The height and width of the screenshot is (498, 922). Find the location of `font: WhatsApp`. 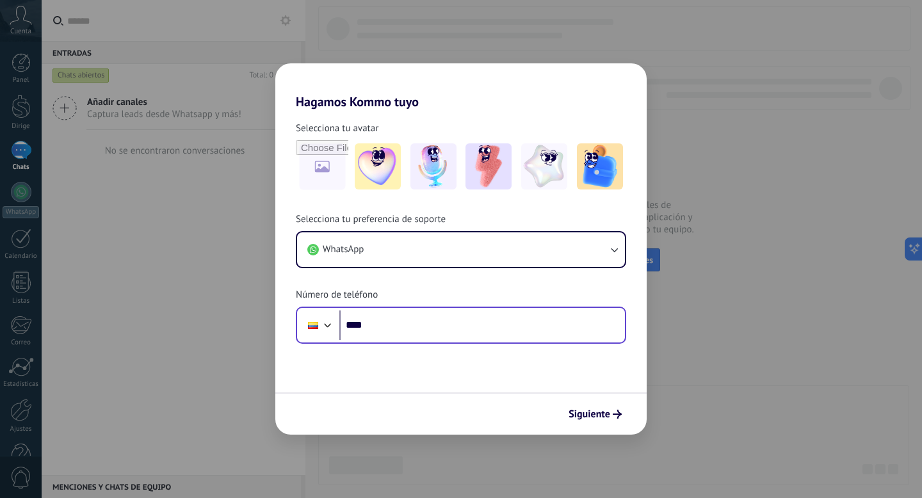

font: WhatsApp is located at coordinates (343, 249).